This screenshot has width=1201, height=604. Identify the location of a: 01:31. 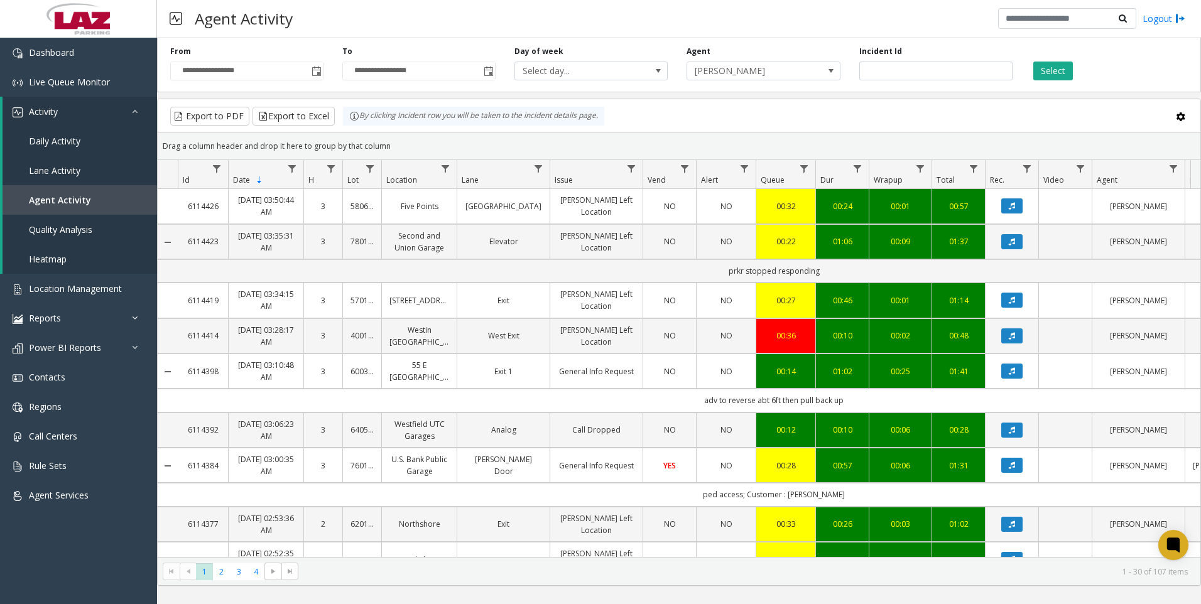
(959, 466).